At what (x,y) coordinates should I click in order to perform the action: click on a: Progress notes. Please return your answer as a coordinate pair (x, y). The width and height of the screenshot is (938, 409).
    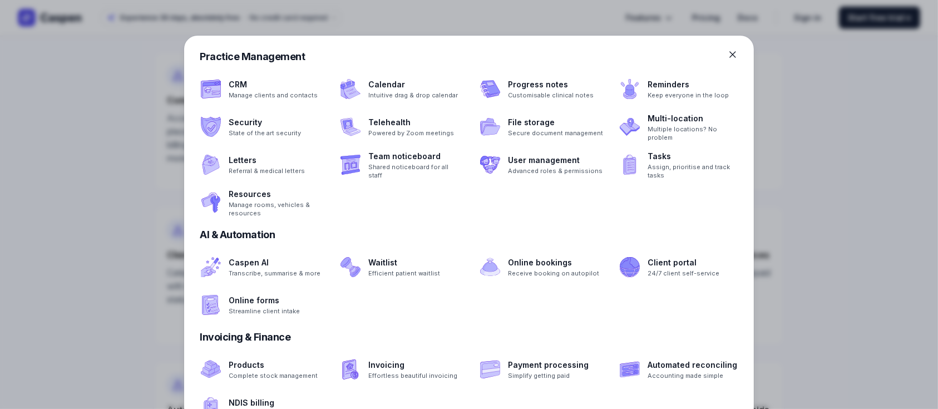
    Looking at the image, I should click on (551, 85).